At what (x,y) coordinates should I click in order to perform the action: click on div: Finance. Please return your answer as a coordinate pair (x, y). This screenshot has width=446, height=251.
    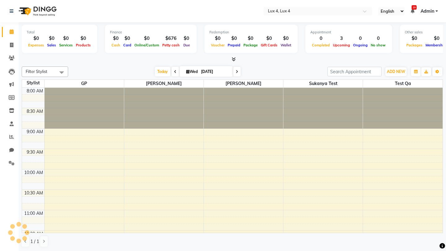
    Looking at the image, I should click on (151, 32).